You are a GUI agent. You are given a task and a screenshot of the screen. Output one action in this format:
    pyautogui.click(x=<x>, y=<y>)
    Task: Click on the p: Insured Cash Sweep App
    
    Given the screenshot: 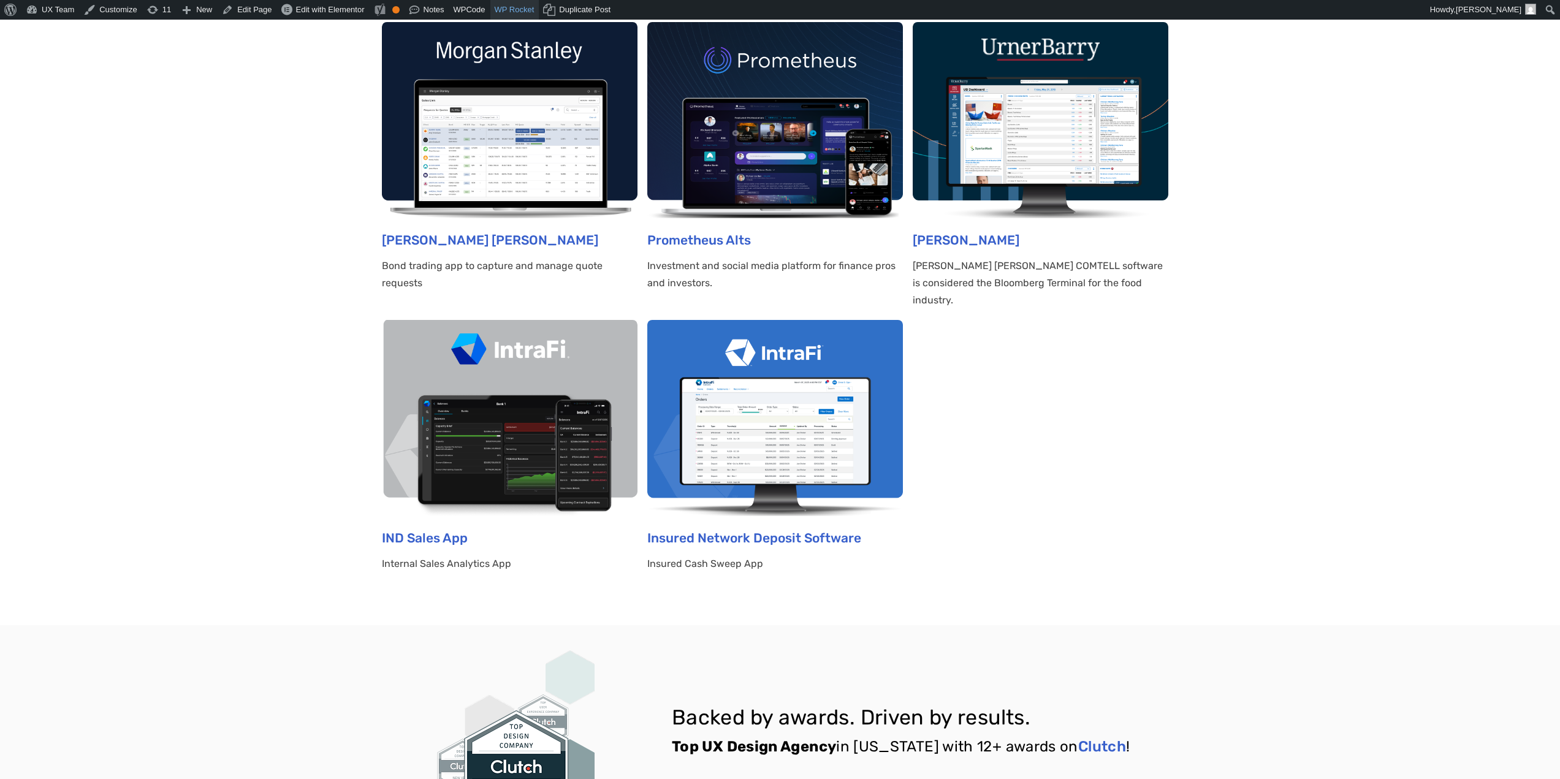 What is the action you would take?
    pyautogui.click(x=775, y=564)
    